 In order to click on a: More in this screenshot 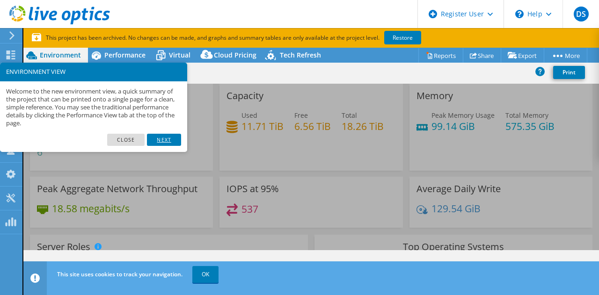, I will do `click(565, 55)`.